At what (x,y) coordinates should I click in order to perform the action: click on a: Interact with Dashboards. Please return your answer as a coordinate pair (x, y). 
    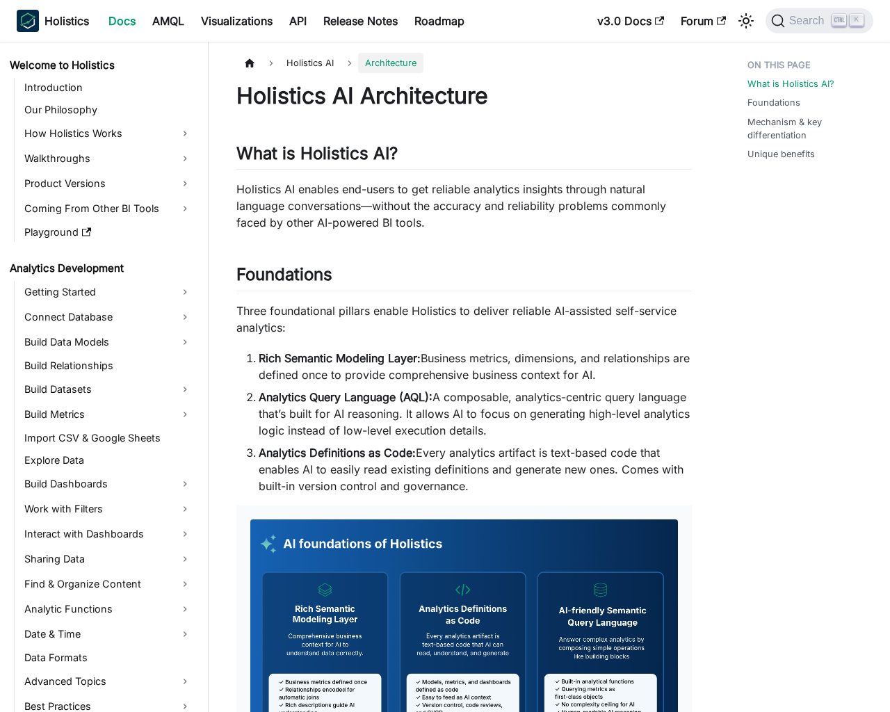
    Looking at the image, I should click on (108, 534).